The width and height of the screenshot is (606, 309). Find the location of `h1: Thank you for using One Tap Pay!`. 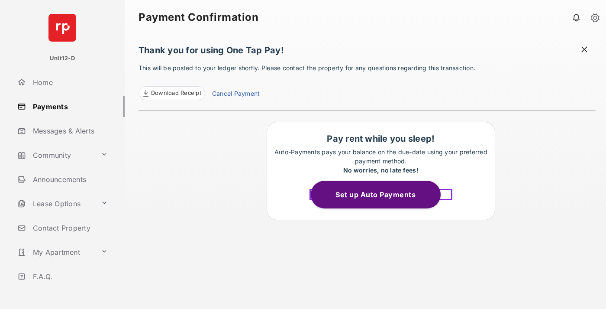

h1: Thank you for using One Tap Pay! is located at coordinates (367, 52).